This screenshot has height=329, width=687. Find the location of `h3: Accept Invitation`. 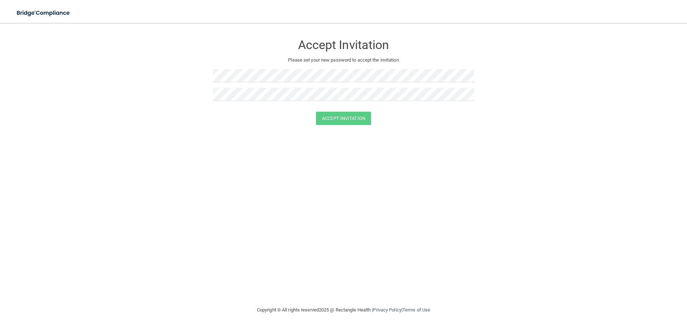

h3: Accept Invitation is located at coordinates (344, 45).